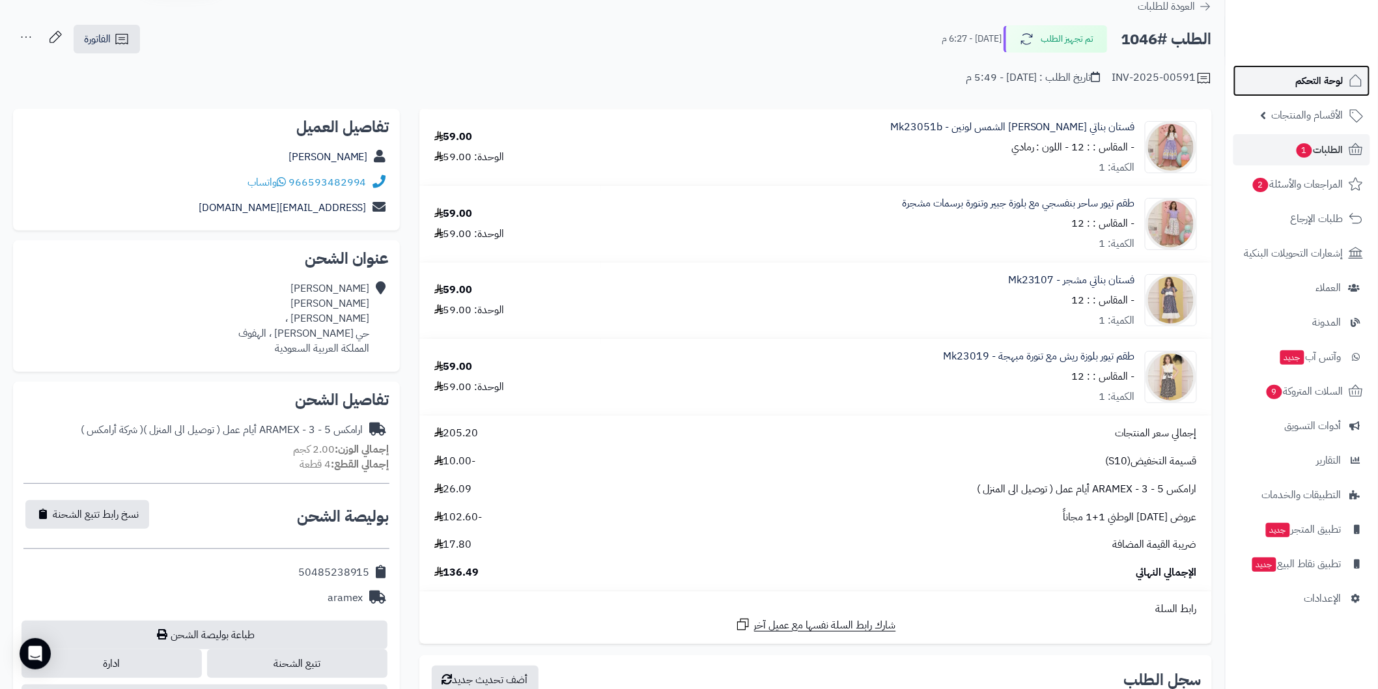  I want to click on button: نسخ رابط تتبع الشحنة, so click(87, 515).